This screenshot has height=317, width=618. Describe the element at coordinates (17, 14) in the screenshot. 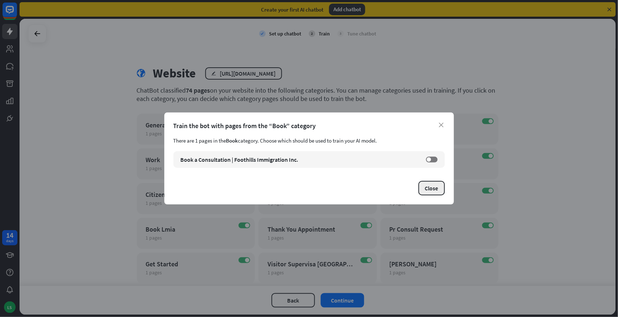

I see `button: Open LiveChat chat widget` at that location.